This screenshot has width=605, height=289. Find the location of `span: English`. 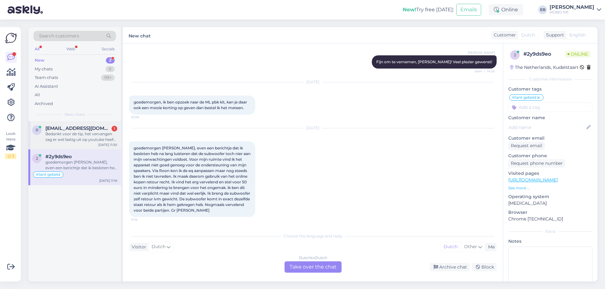

span: English is located at coordinates (577, 35).